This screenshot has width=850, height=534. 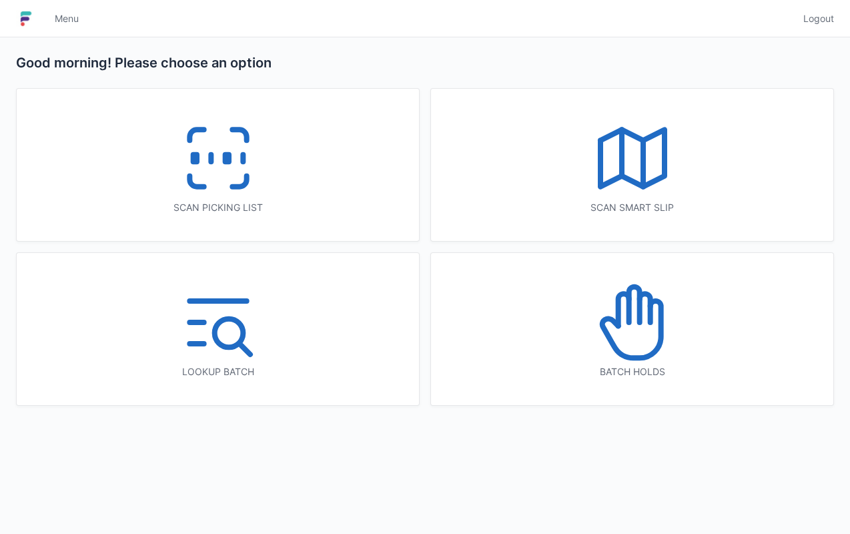 What do you see at coordinates (217, 207) in the screenshot?
I see `div: Scan picking list` at bounding box center [217, 207].